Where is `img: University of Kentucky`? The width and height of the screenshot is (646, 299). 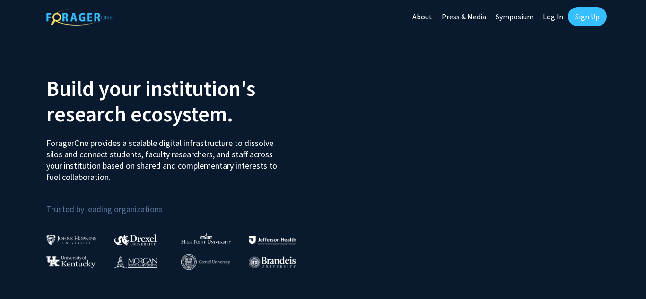
img: University of Kentucky is located at coordinates (71, 262).